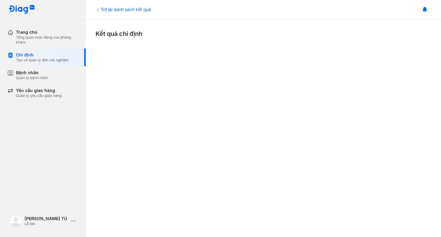  I want to click on div: Trang chủ, so click(47, 32).